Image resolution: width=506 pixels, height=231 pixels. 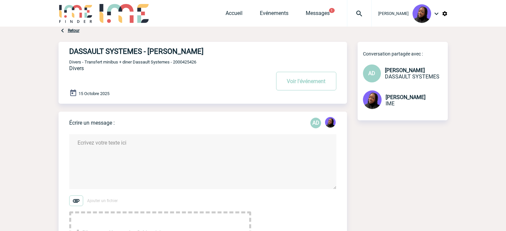 I want to click on p: Écrire un message :, so click(x=92, y=123).